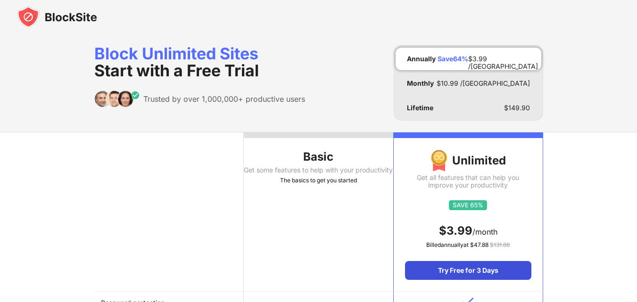  I want to click on span: $ 3.99, so click(455, 230).